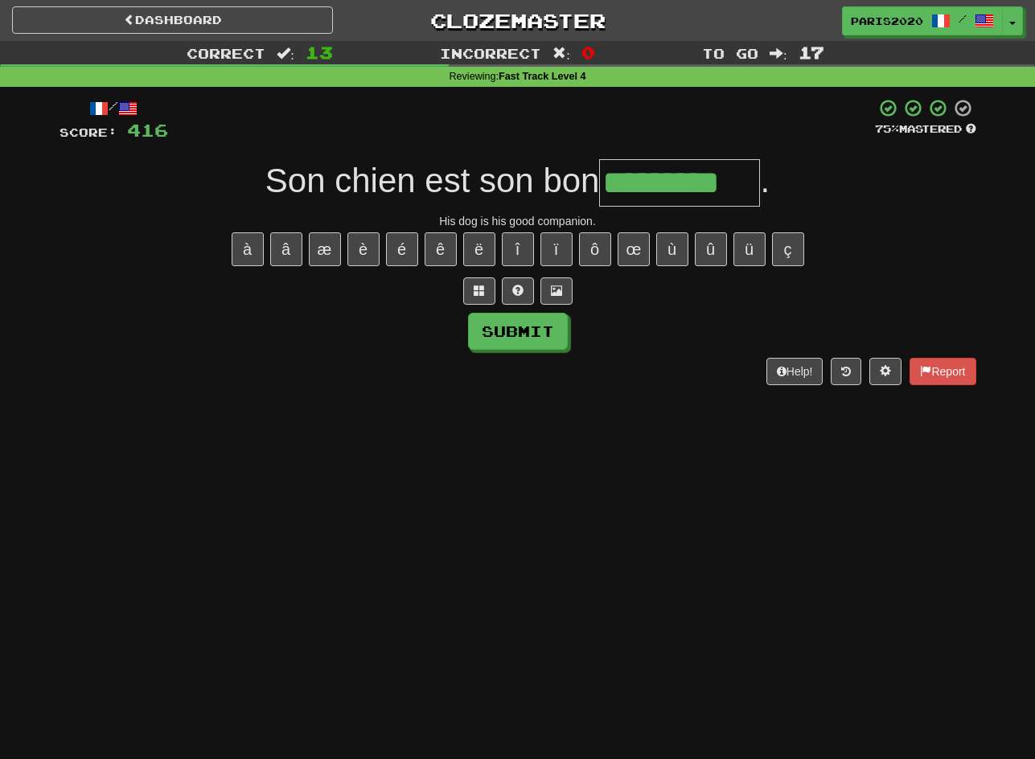 This screenshot has width=1035, height=759. What do you see at coordinates (479, 291) in the screenshot?
I see `button: Switch sentence to multiple choice alt+p` at bounding box center [479, 291].